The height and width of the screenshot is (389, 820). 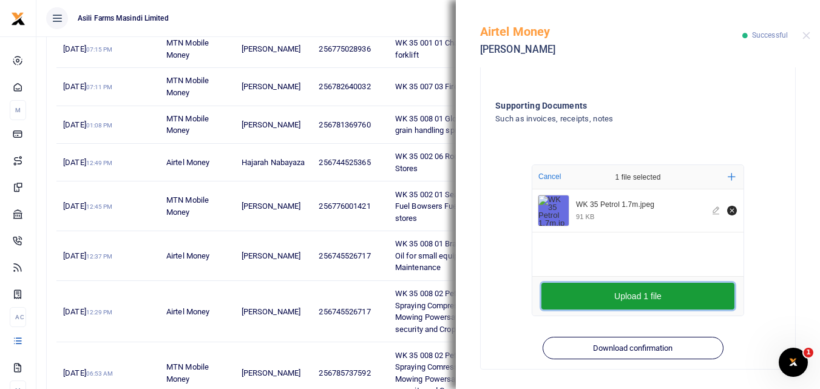 I want to click on a: logo-small logo-large logo-large, so click(x=18, y=18).